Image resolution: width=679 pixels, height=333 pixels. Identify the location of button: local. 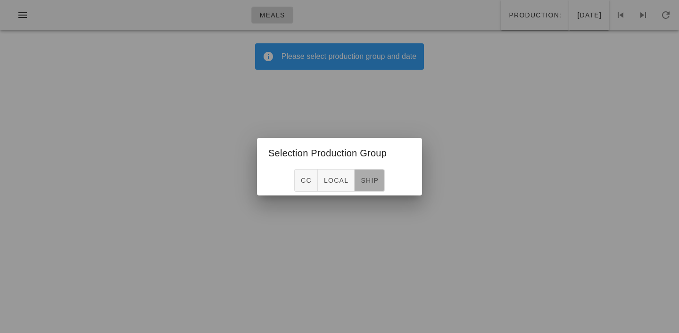
(336, 180).